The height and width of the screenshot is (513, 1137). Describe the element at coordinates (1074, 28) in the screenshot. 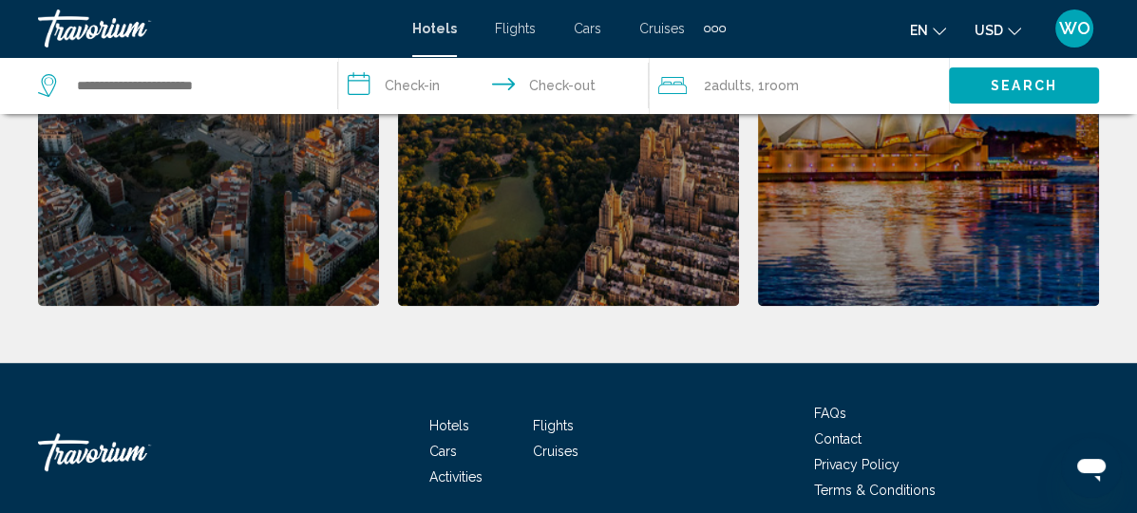

I see `span: WO` at that location.